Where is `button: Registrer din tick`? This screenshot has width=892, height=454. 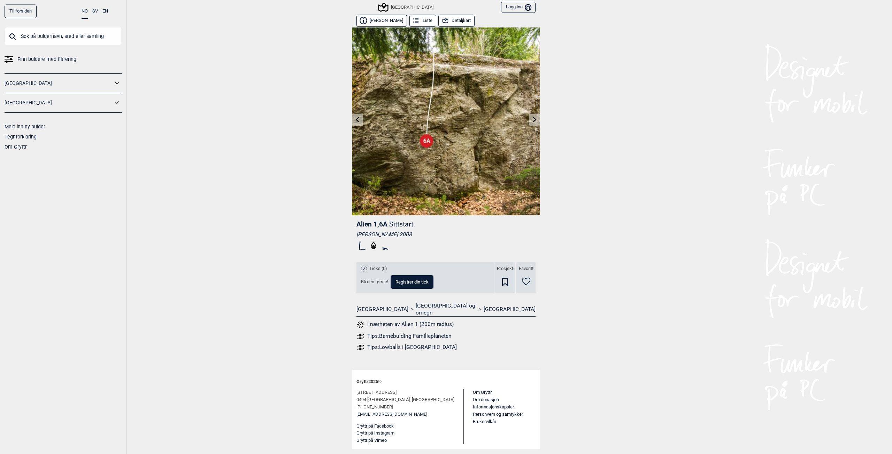
button: Registrer din tick is located at coordinates (412, 282).